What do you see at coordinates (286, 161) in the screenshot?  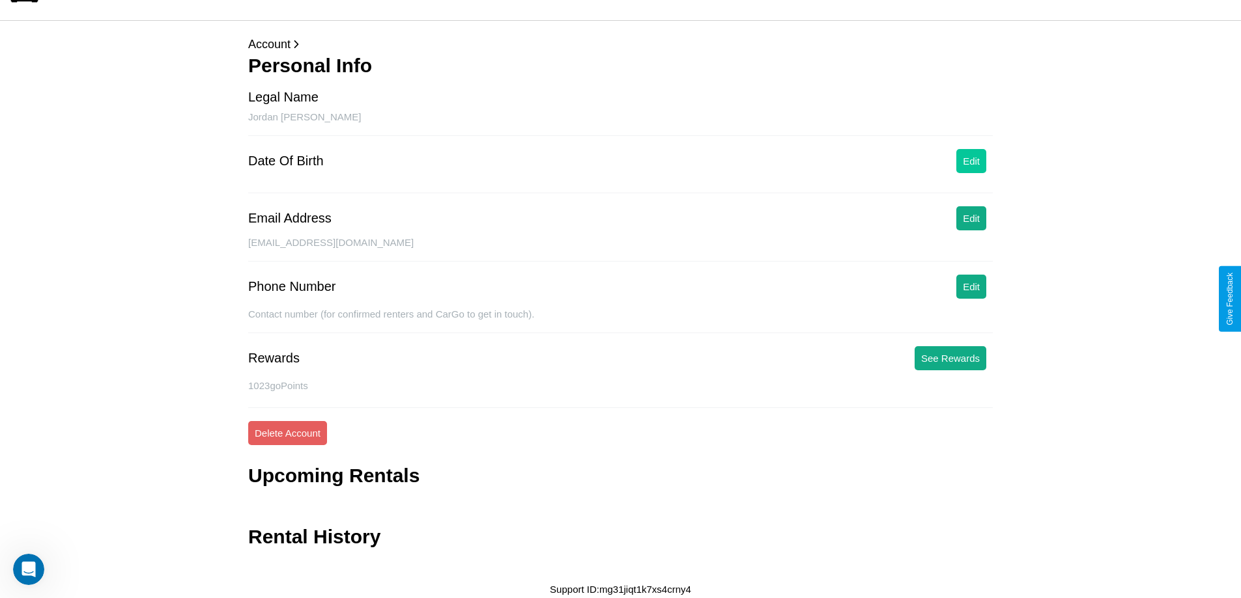 I see `div: Date Of Birth` at bounding box center [286, 161].